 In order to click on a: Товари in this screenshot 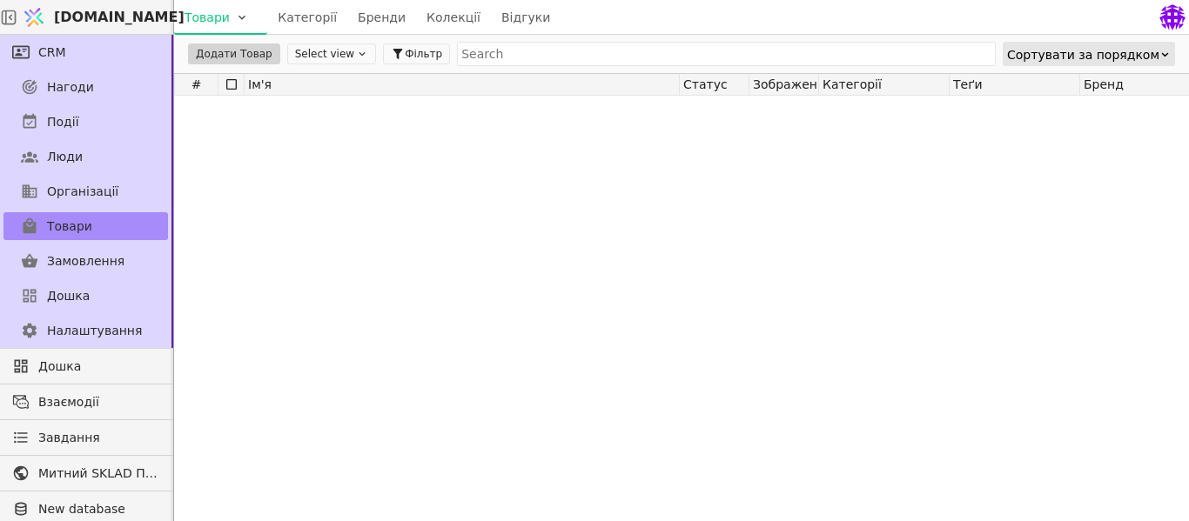, I will do `click(85, 226)`.